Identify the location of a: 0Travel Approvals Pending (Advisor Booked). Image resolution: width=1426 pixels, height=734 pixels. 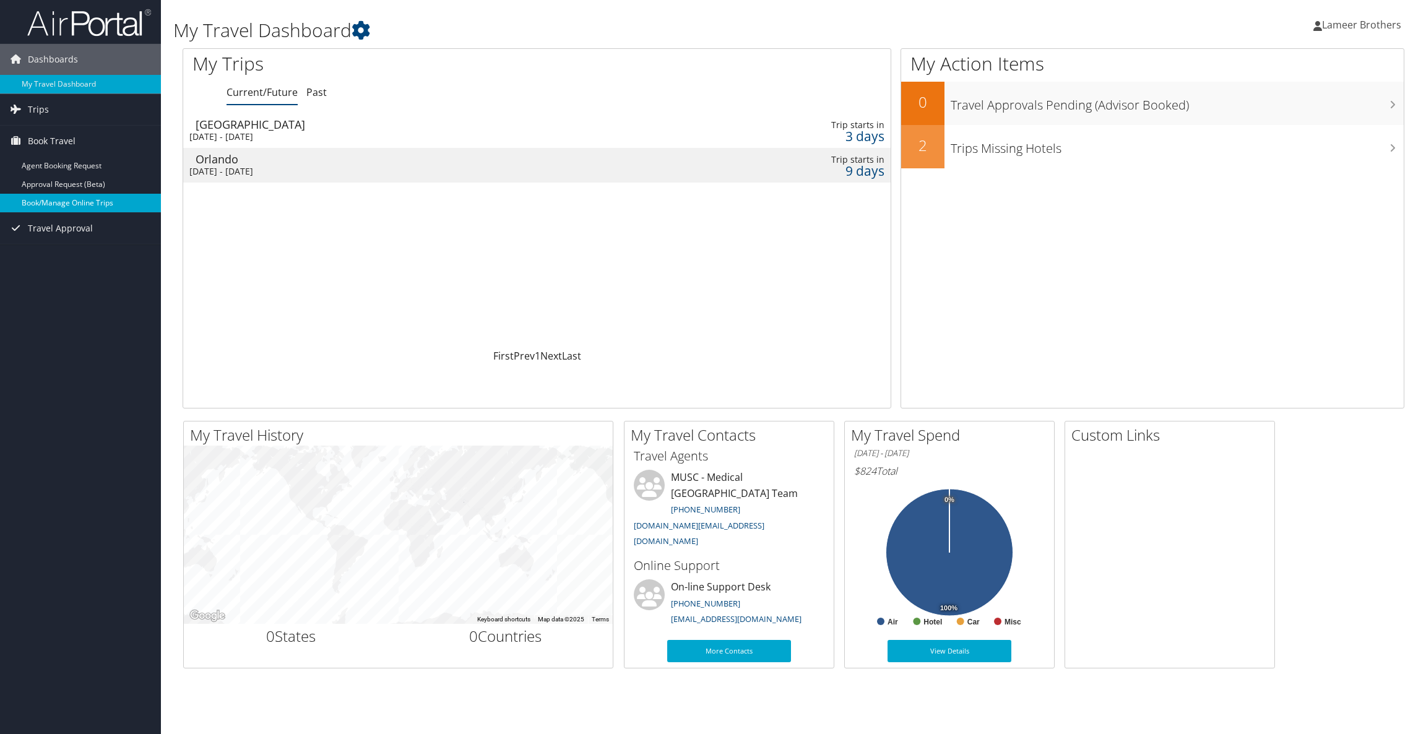
(1153, 103).